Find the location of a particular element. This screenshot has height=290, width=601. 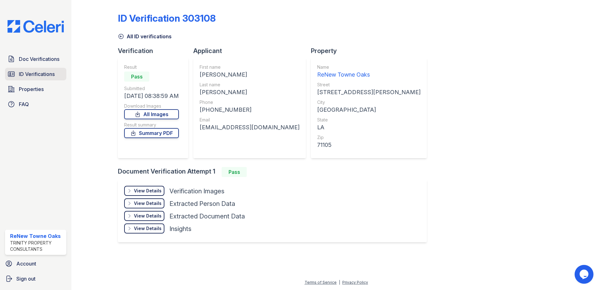

a: Summary PDF is located at coordinates (151, 133).